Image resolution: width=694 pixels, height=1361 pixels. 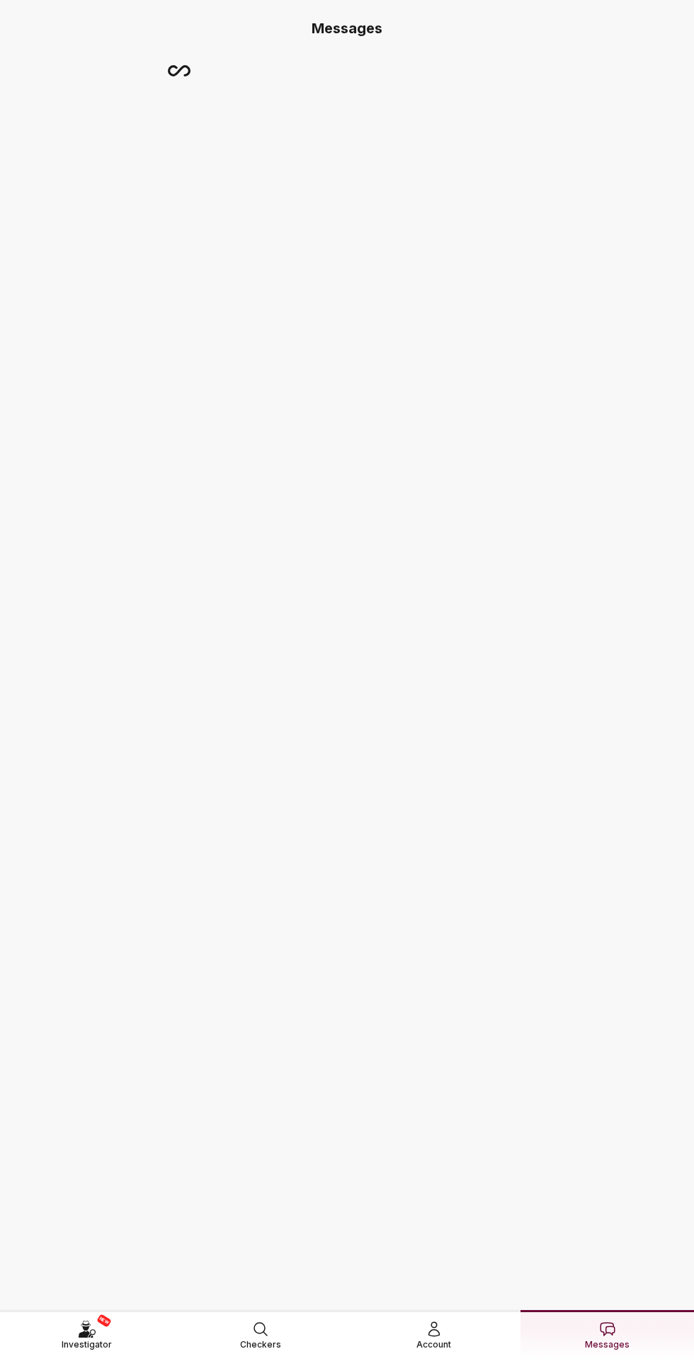 What do you see at coordinates (86, 1345) in the screenshot?
I see `span: Investigator` at bounding box center [86, 1345].